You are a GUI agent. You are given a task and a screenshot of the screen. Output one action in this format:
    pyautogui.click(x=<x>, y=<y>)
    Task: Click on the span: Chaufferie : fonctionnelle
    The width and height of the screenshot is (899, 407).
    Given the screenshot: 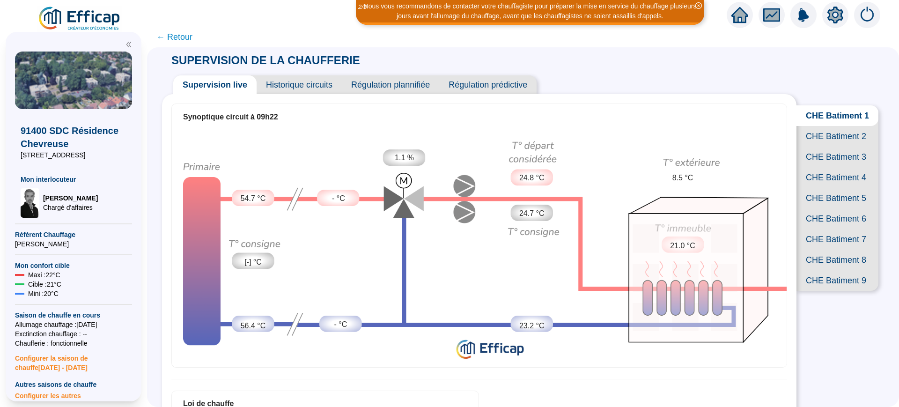 What is the action you would take?
    pyautogui.click(x=74, y=343)
    